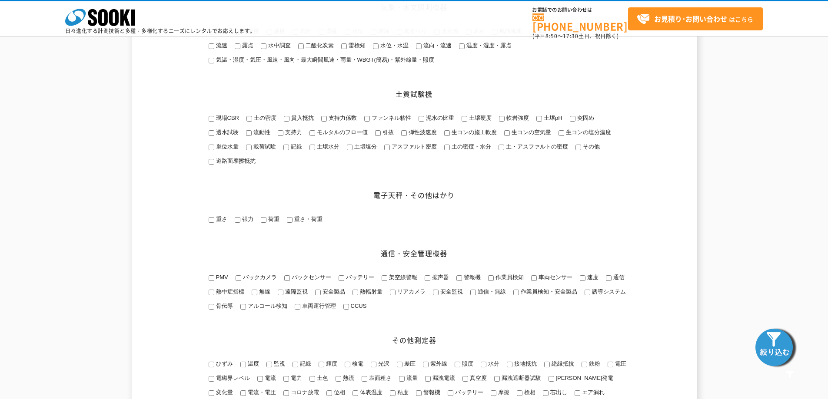 The height and width of the screenshot is (399, 828). What do you see at coordinates (457, 365) in the screenshot?
I see `input: 照度` at bounding box center [457, 365].